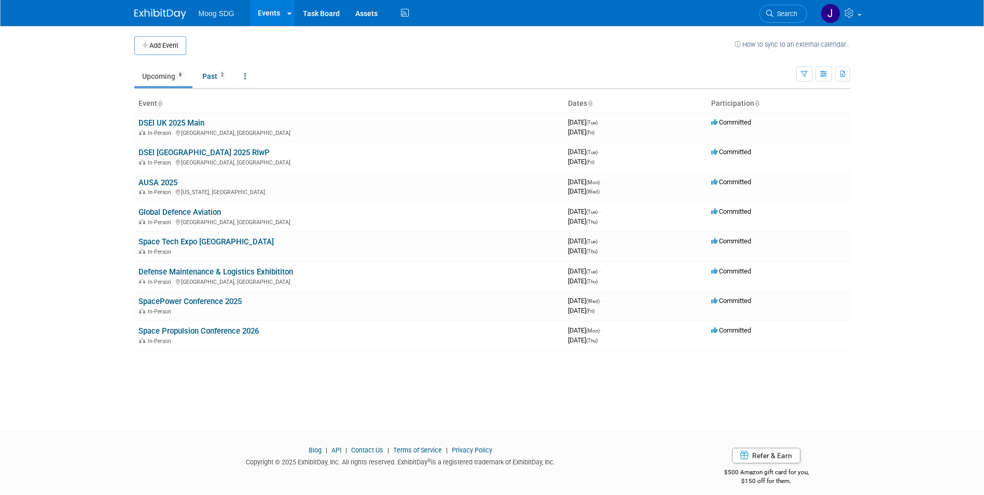 The height and width of the screenshot is (495, 984). I want to click on a: Sort by Event Name, so click(160, 103).